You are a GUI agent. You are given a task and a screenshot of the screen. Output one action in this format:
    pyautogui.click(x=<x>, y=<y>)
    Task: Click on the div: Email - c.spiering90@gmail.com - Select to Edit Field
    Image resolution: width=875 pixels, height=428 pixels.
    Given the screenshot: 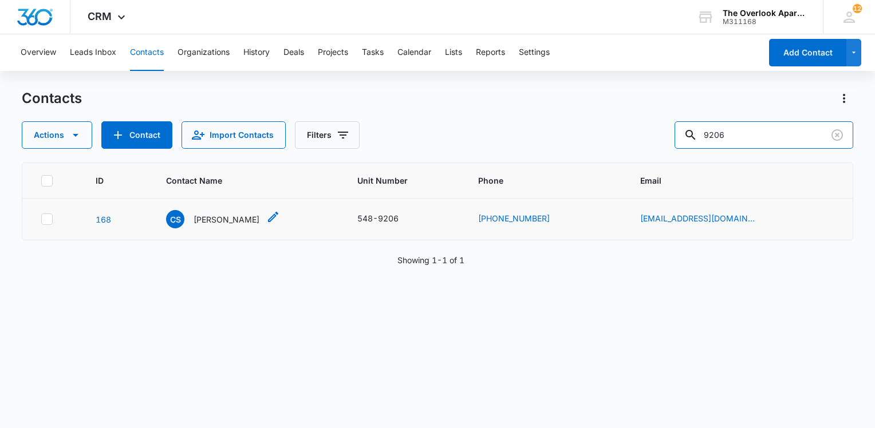 What is the action you would take?
    pyautogui.click(x=708, y=219)
    